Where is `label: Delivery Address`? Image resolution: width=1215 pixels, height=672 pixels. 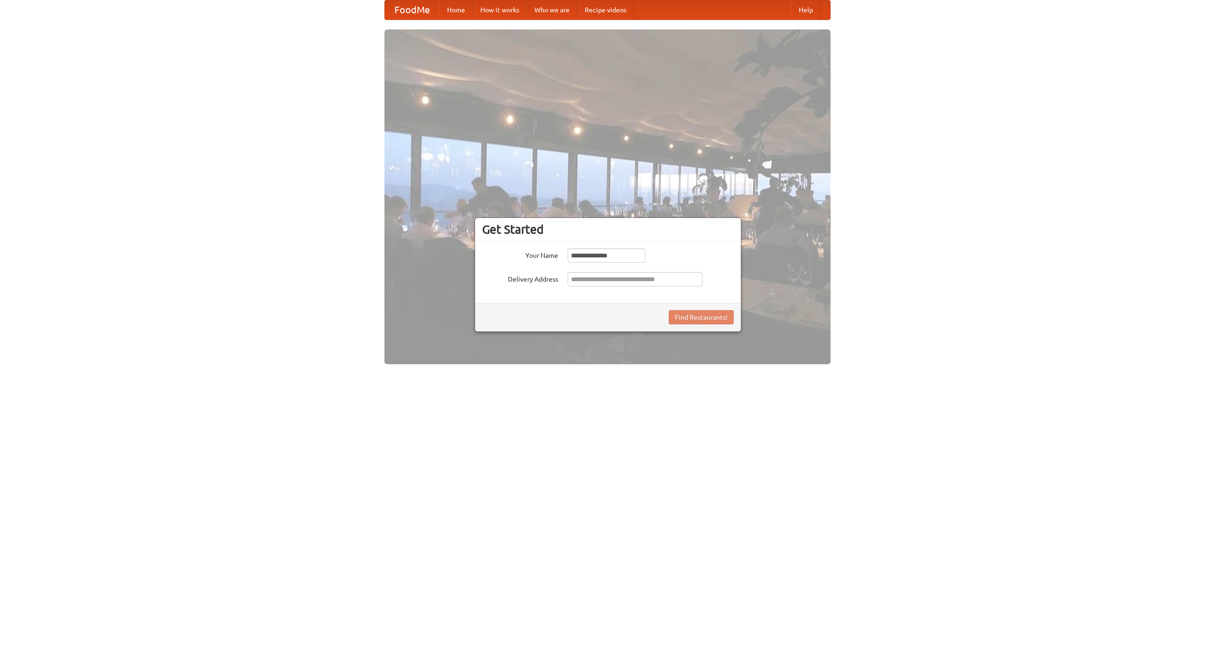 label: Delivery Address is located at coordinates (520, 278).